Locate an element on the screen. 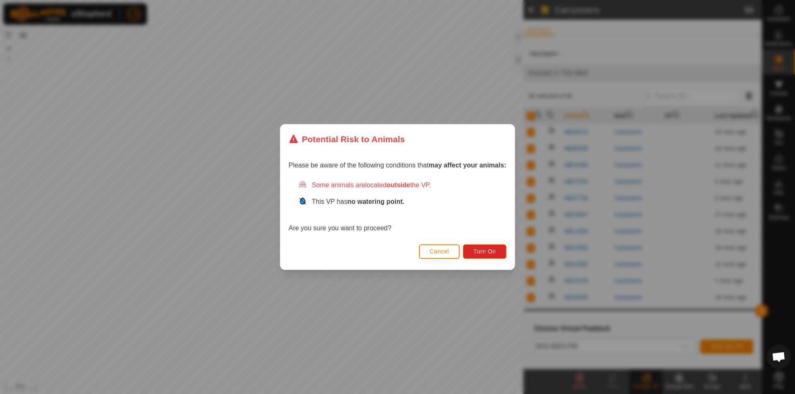 The height and width of the screenshot is (394, 795). div: Are you sure you want to proceed? is located at coordinates (397, 207).